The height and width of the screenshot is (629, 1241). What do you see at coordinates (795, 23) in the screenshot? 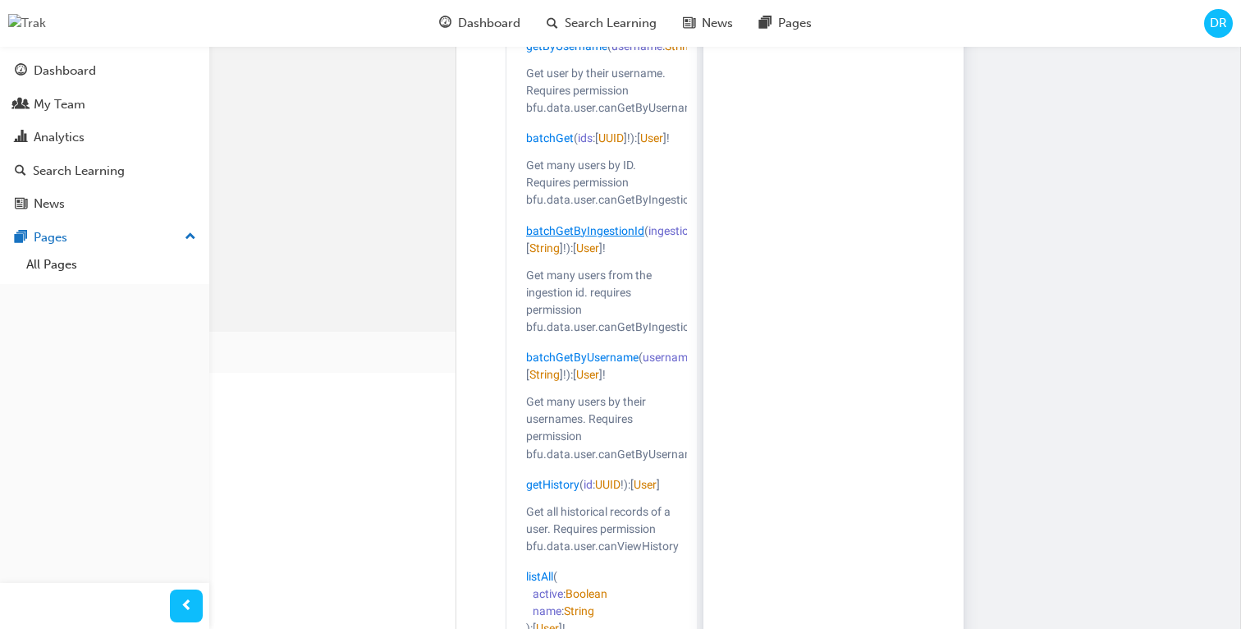
I see `span: Pages` at bounding box center [795, 23].